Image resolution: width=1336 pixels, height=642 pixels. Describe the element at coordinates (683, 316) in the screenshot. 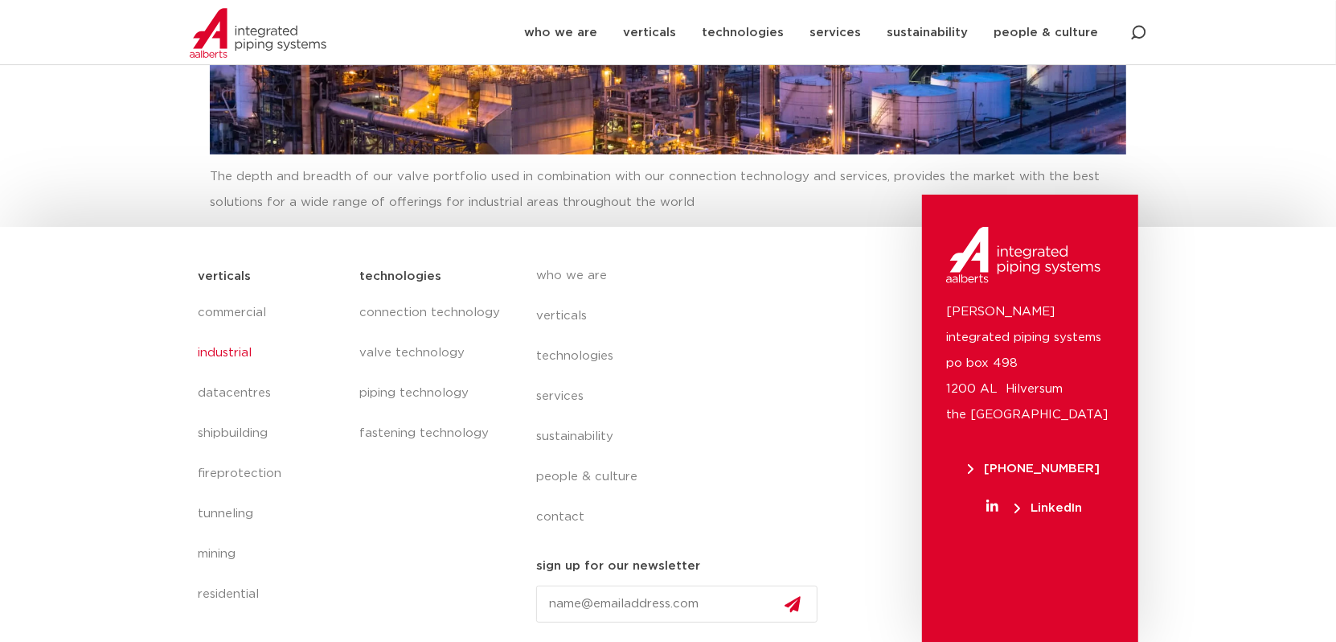

I see `a: verticals` at that location.